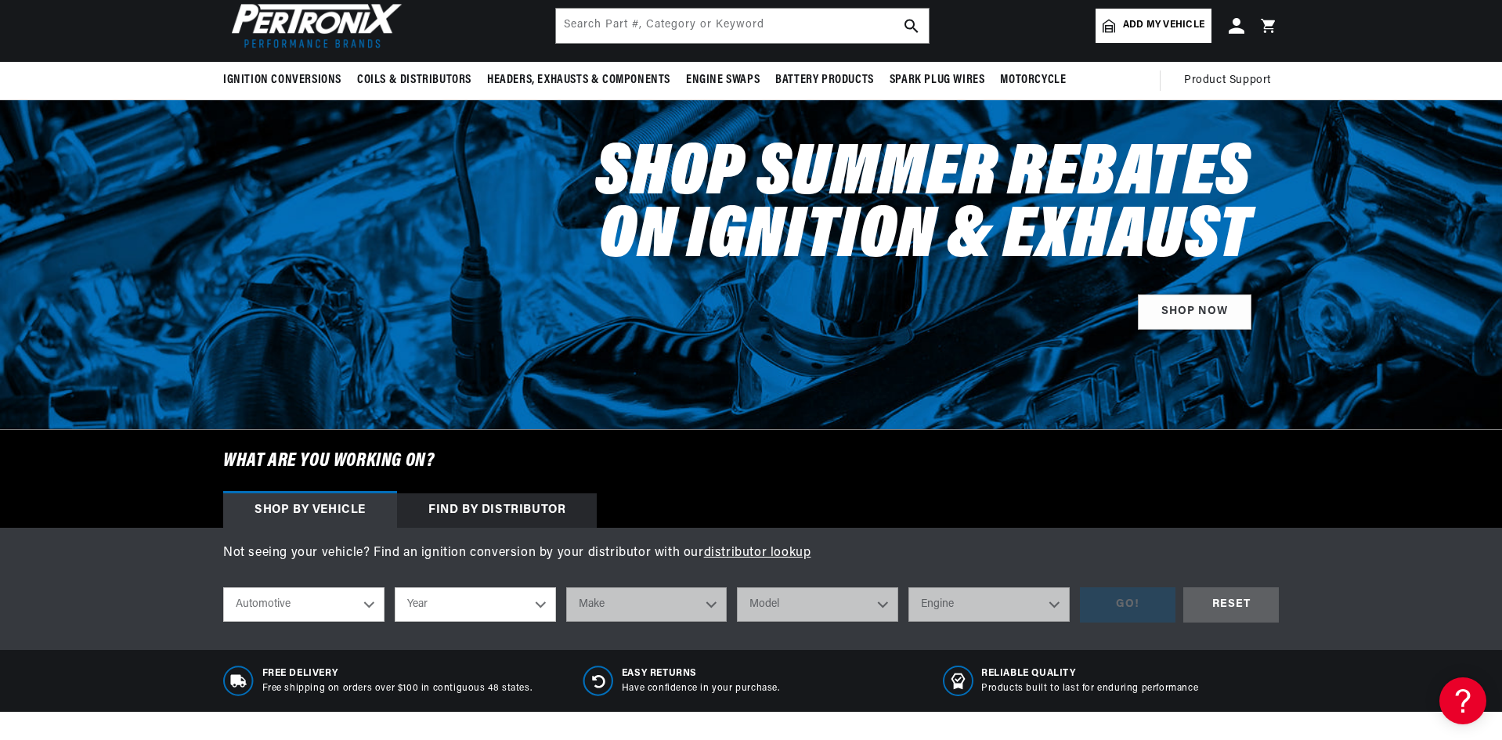 The width and height of the screenshot is (1502, 740). What do you see at coordinates (286, 80) in the screenshot?
I see `summary: Ignition Conversions` at bounding box center [286, 80].